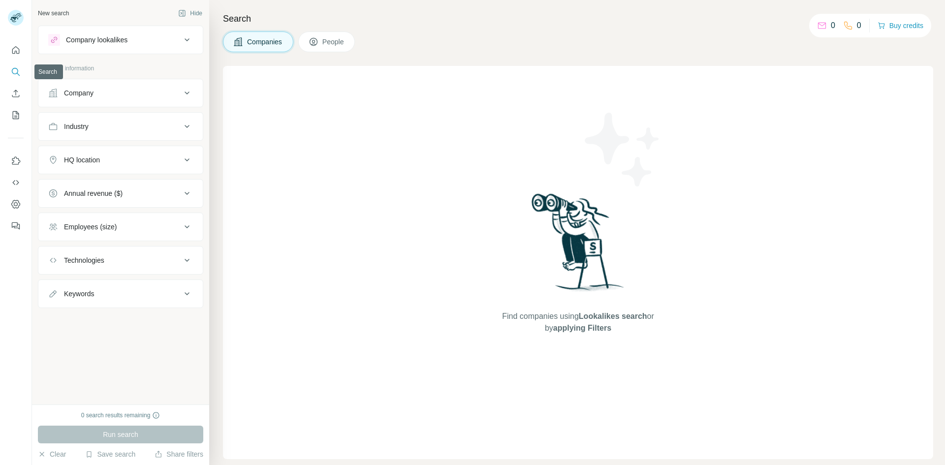  What do you see at coordinates (334, 42) in the screenshot?
I see `span: People` at bounding box center [334, 42].